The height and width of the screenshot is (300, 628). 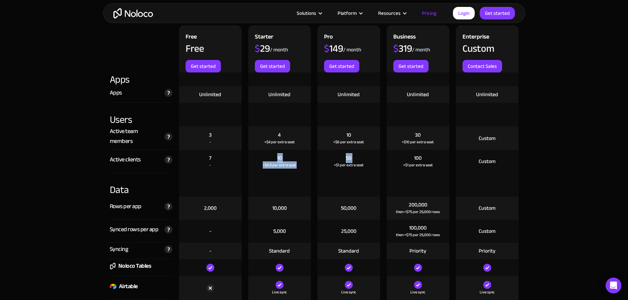 I want to click on div: Enterprise, so click(x=476, y=38).